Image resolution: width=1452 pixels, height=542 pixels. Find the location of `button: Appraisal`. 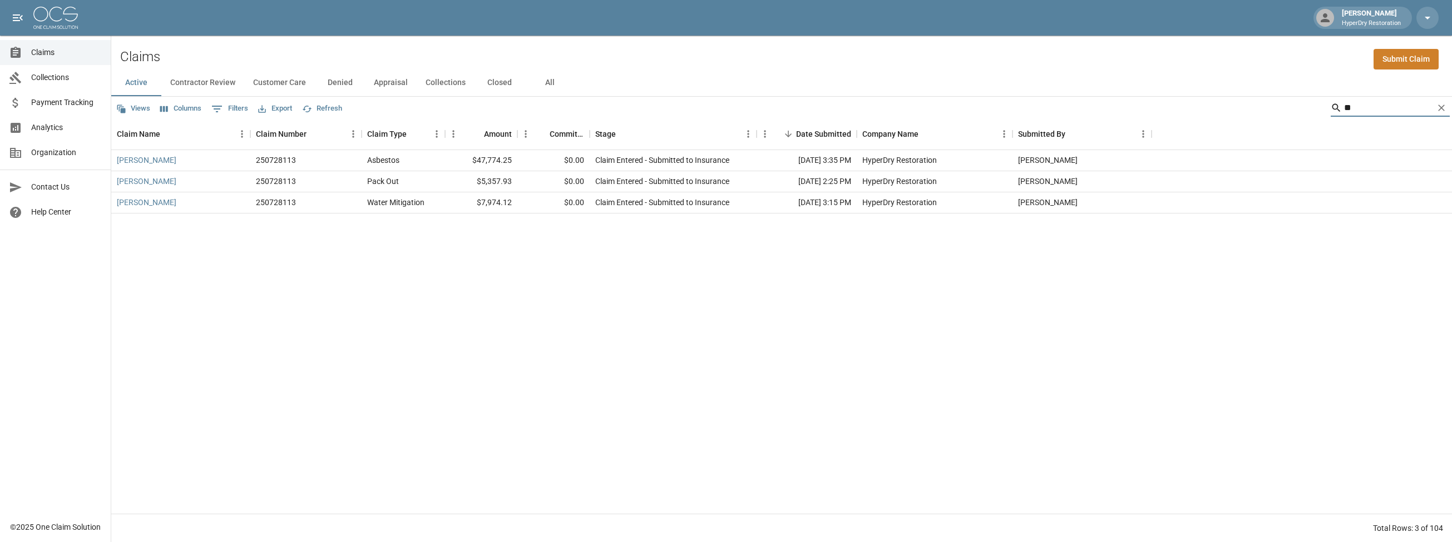

button: Appraisal is located at coordinates (390, 83).